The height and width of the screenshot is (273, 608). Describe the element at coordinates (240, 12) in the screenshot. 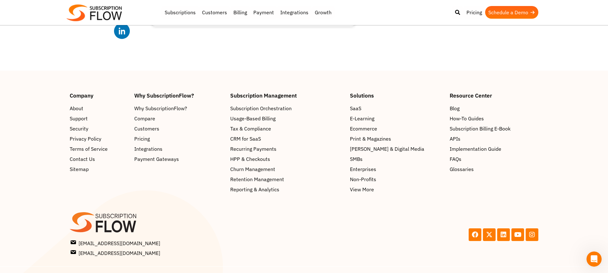

I see `a: Billing` at that location.